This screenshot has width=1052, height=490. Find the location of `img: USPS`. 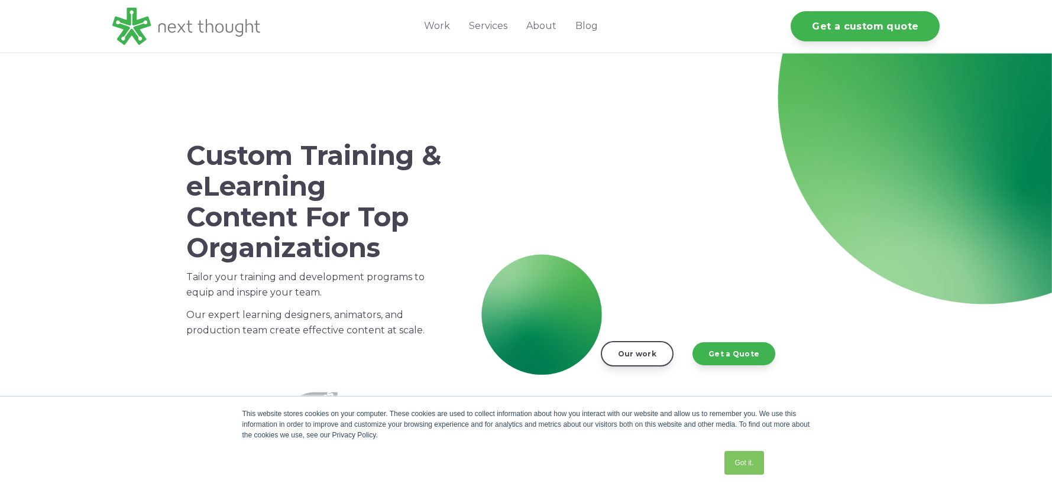

img: USPS is located at coordinates (877, 417).